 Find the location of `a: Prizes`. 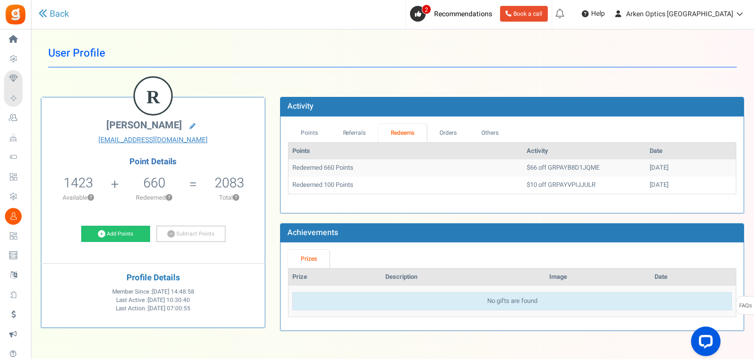

a: Prizes is located at coordinates (308, 259).